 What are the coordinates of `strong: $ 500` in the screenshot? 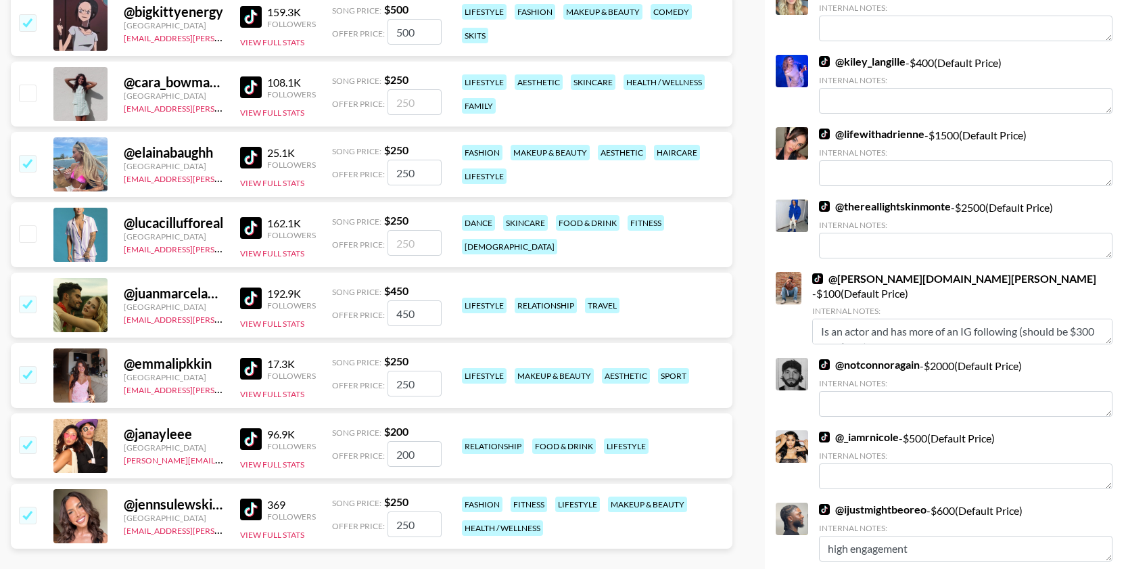 It's located at (396, 9).